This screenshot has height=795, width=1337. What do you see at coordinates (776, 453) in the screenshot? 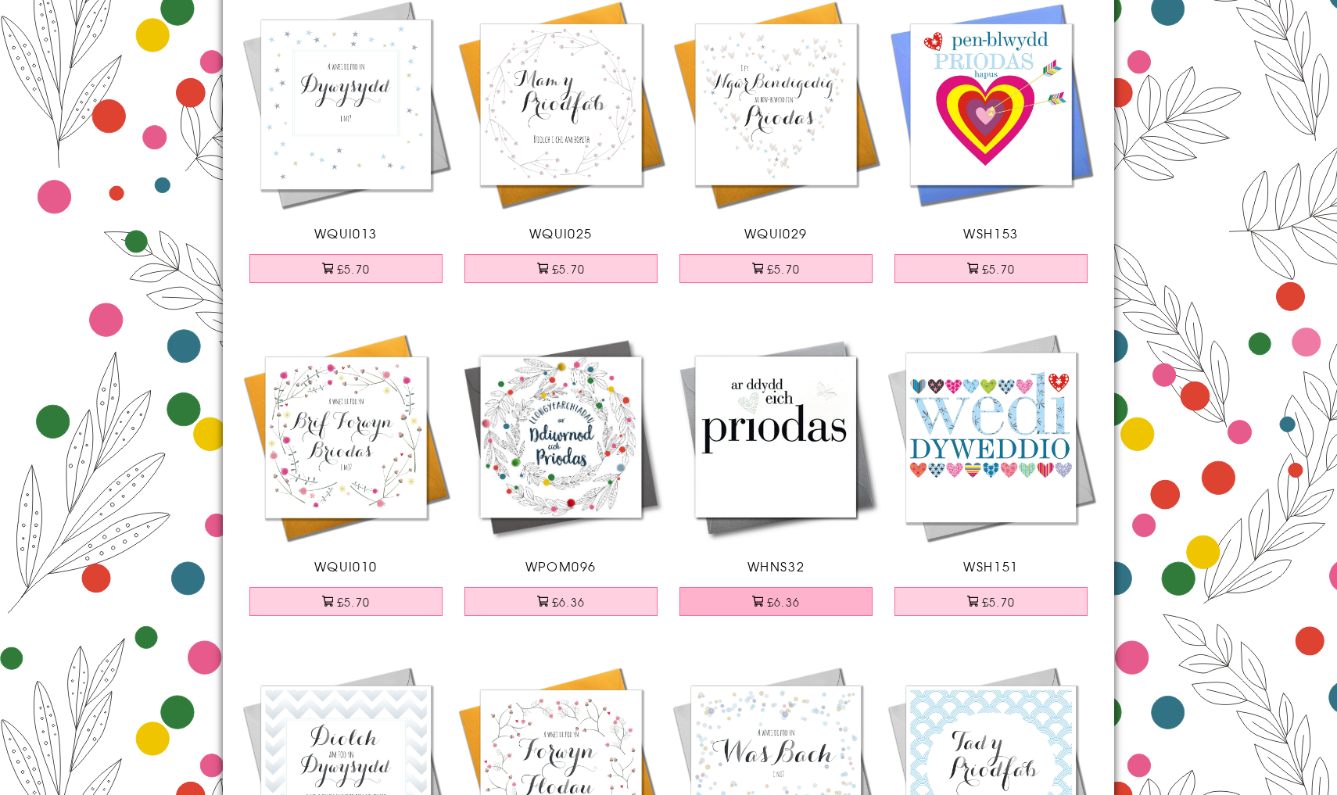
I see `a: Welsh Wedding Congratulations Card, Silver Heart, fabric butterfly embellished WHNS32` at bounding box center [776, 453].